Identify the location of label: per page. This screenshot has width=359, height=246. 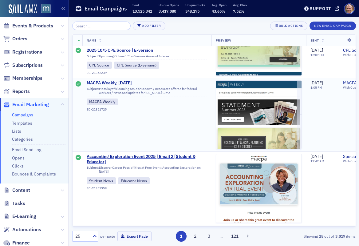
(108, 236).